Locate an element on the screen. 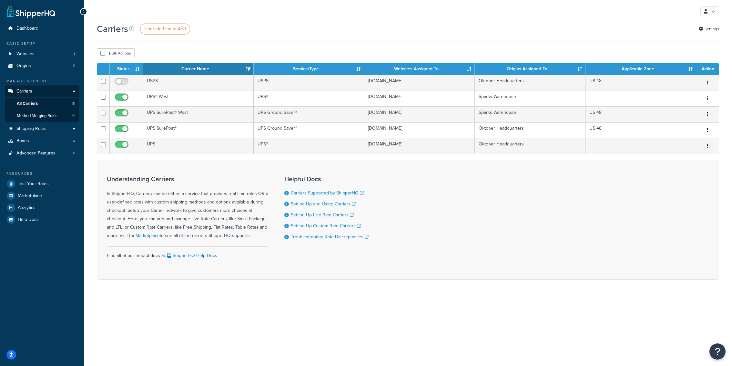 The height and width of the screenshot is (366, 732). a: Dashboard is located at coordinates (42, 28).